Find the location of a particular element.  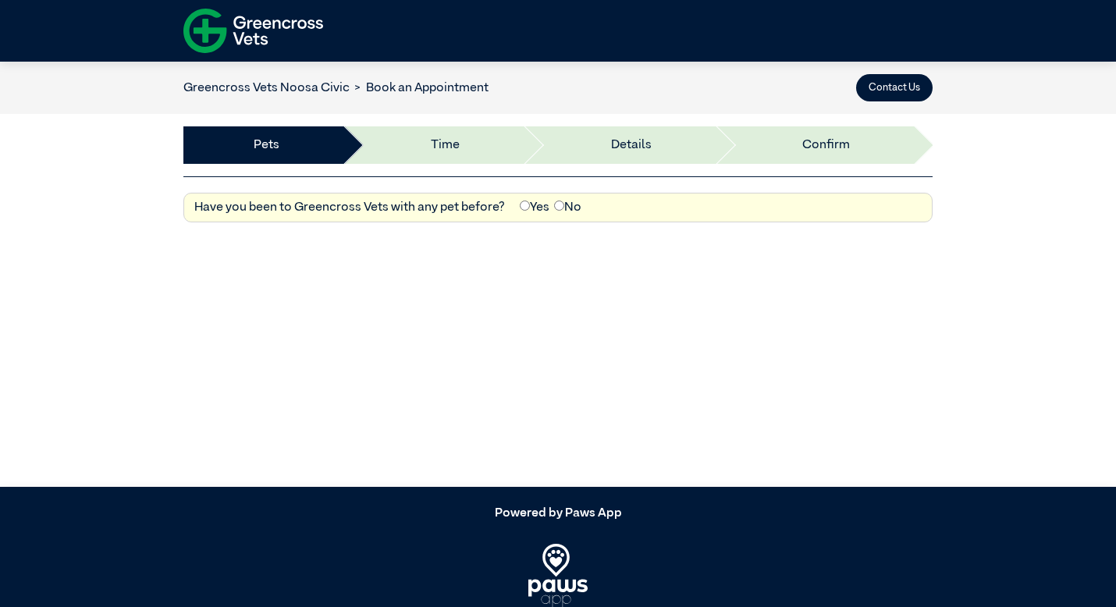

input: No is located at coordinates (559, 205).